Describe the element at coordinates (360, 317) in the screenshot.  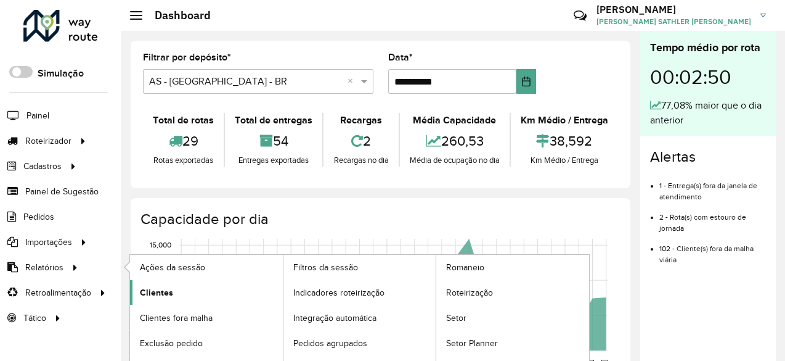
I see `a: Integração automática` at that location.